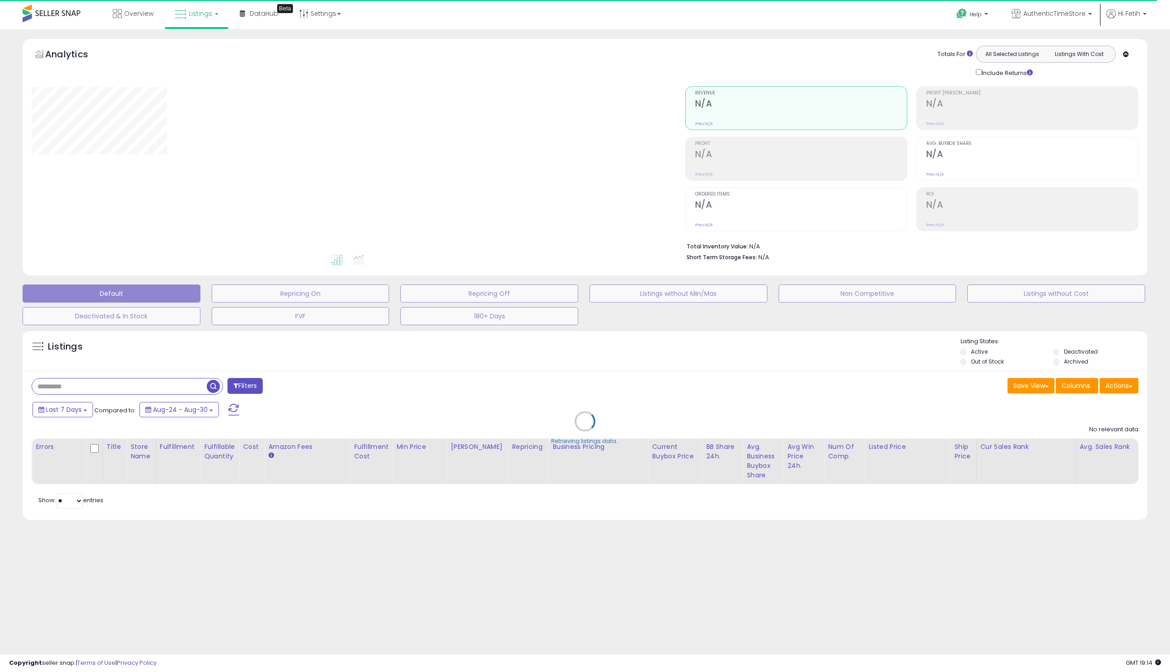  Describe the element at coordinates (301, 316) in the screenshot. I see `button: FVF` at that location.